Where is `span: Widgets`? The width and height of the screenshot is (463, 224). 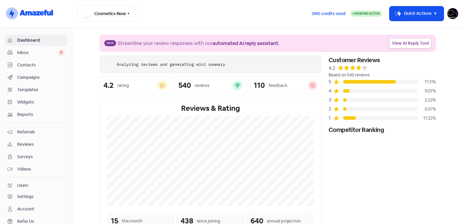
span: Widgets is located at coordinates (41, 102).